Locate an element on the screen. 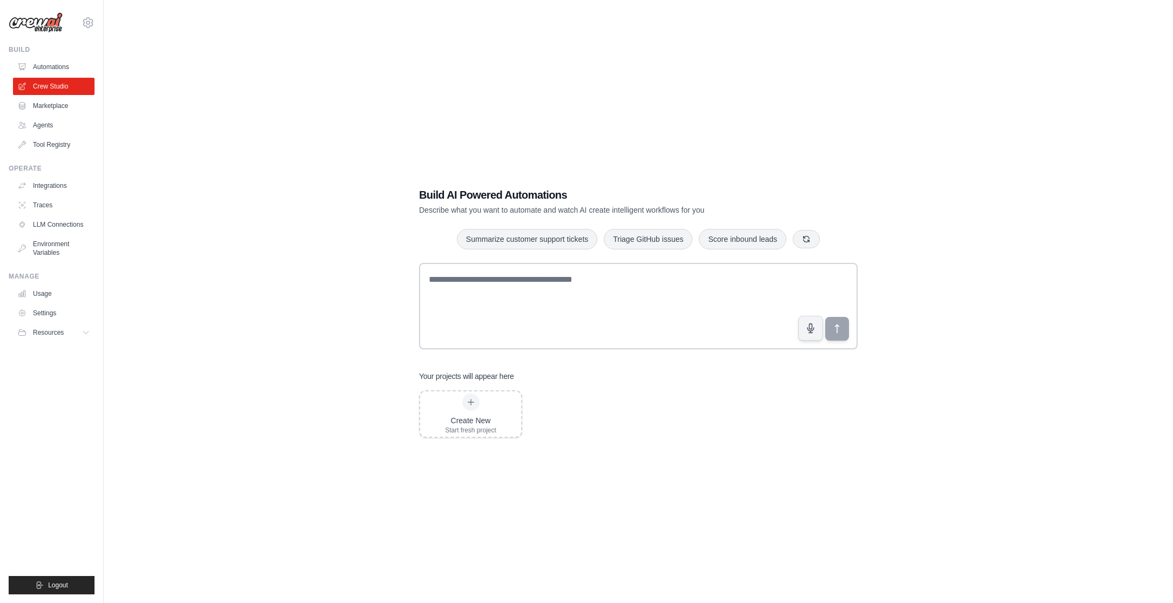 This screenshot has width=1173, height=603. h3: Your projects will appear here is located at coordinates (466, 376).